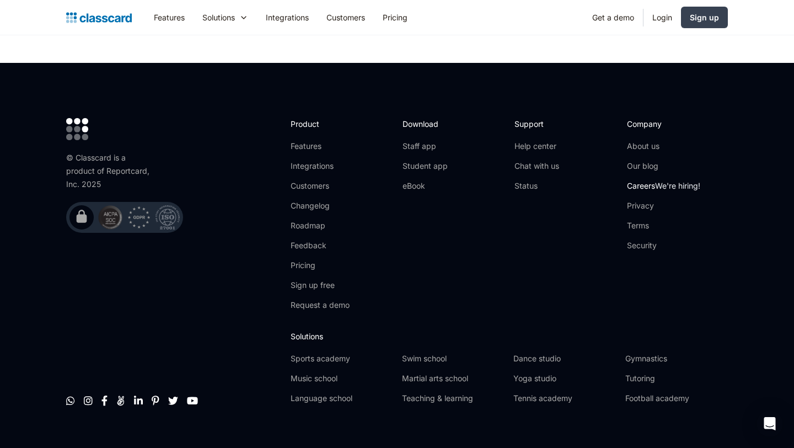 This screenshot has width=794, height=448. What do you see at coordinates (342, 398) in the screenshot?
I see `a: Language school` at bounding box center [342, 398].